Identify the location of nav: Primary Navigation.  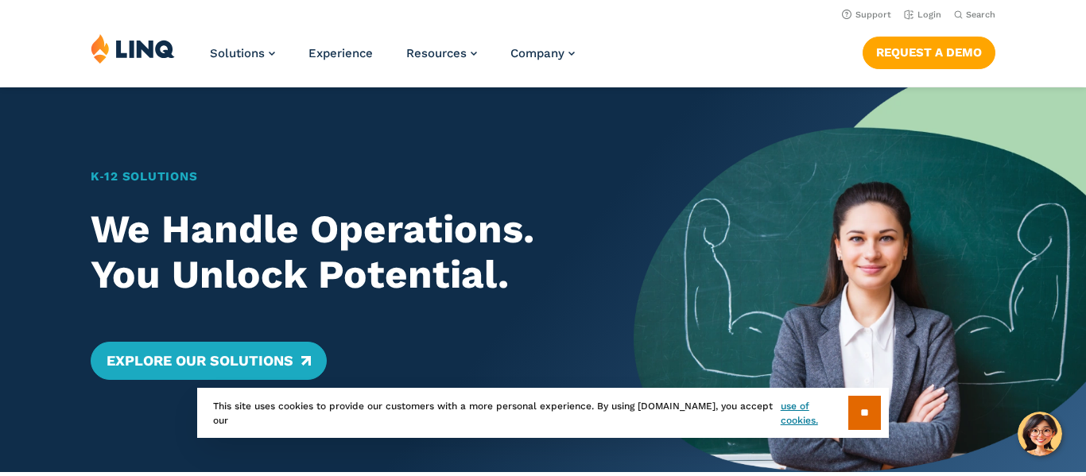
(392, 60).